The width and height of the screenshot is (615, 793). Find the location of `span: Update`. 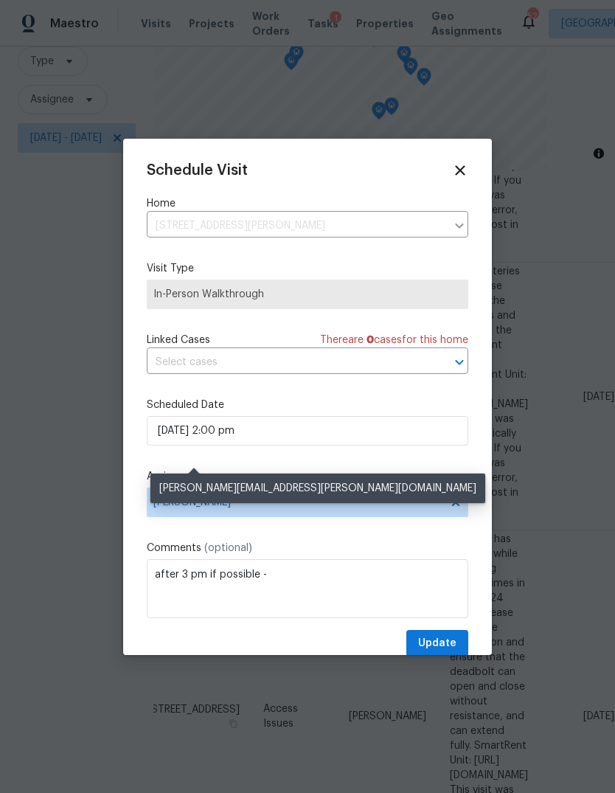

span: Update is located at coordinates (437, 643).